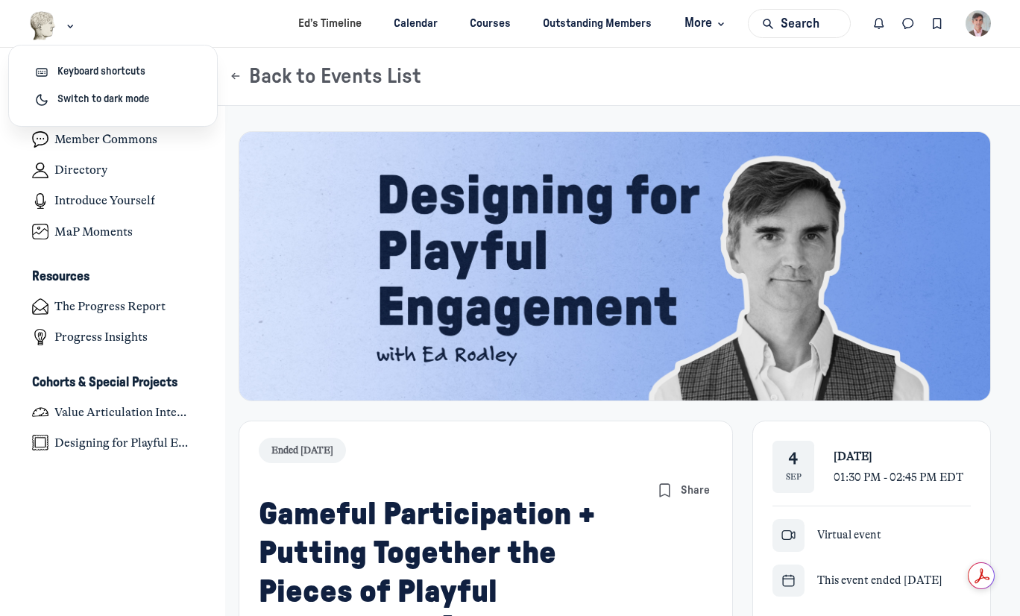 The image size is (1020, 616). Describe the element at coordinates (101, 72) in the screenshot. I see `span: Keyboard shortcuts` at that location.